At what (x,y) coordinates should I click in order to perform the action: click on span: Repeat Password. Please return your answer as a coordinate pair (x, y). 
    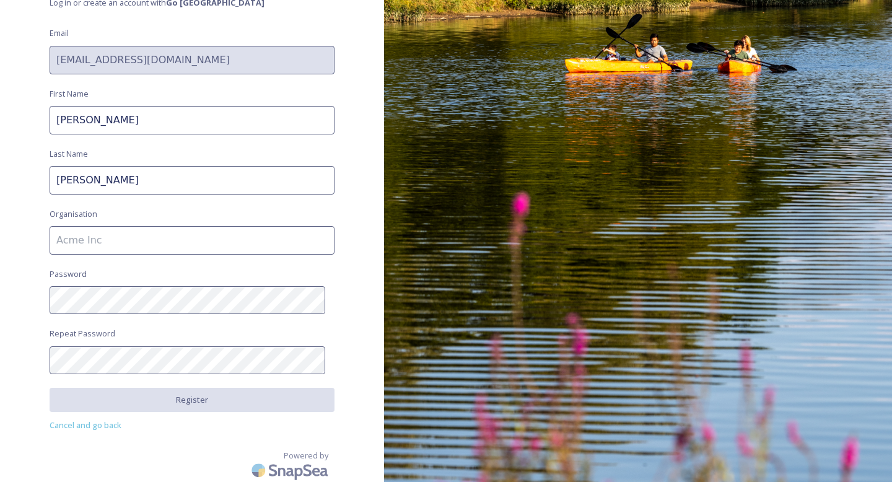
    Looking at the image, I should click on (82, 333).